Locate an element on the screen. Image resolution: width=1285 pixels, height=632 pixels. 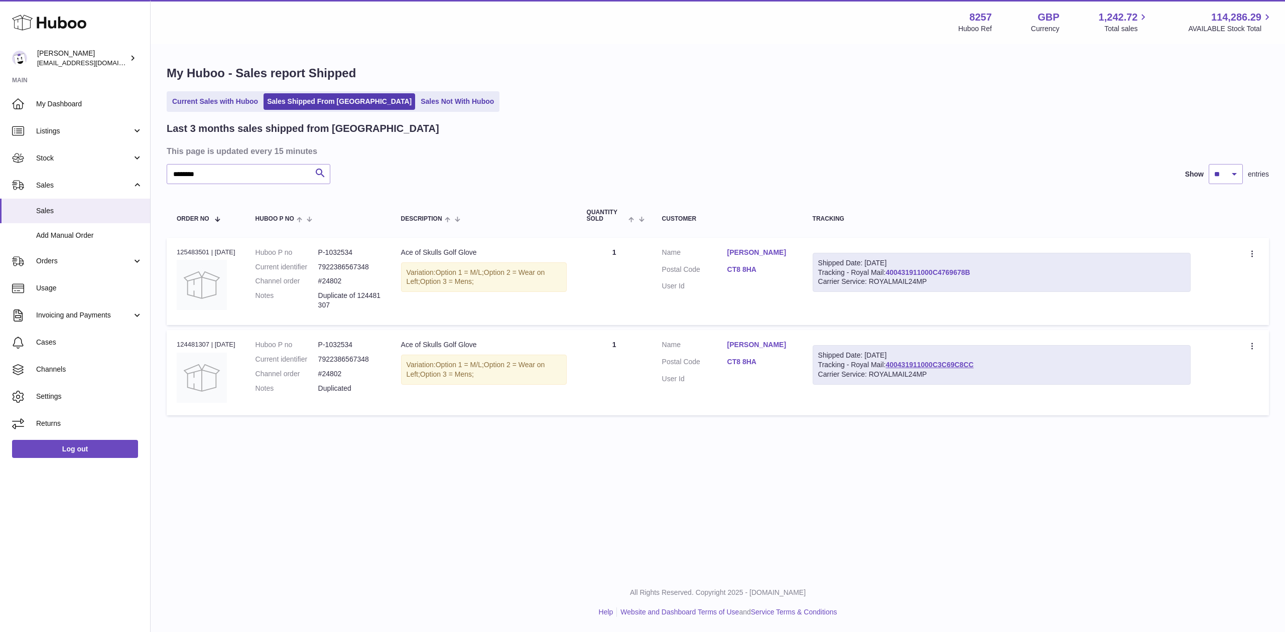
p: Duplicate of 124481307 is located at coordinates (349, 301).